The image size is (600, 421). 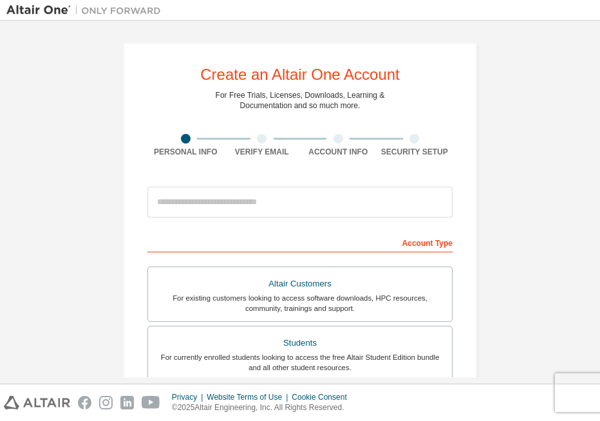 What do you see at coordinates (87, 10) in the screenshot?
I see `img: Altair One` at bounding box center [87, 10].